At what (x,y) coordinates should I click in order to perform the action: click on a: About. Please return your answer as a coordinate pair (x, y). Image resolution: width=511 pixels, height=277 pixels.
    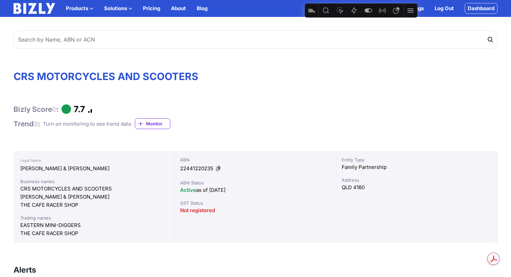
    Looking at the image, I should click on (179, 8).